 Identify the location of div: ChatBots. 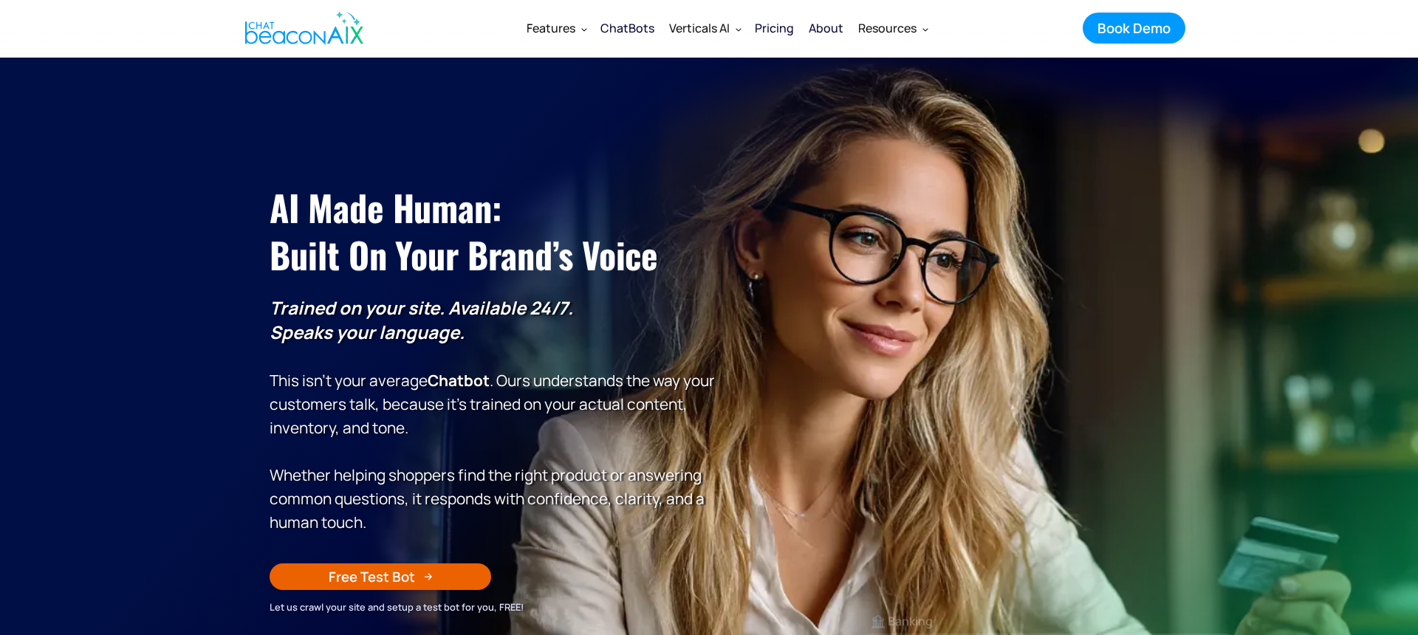
(627, 28).